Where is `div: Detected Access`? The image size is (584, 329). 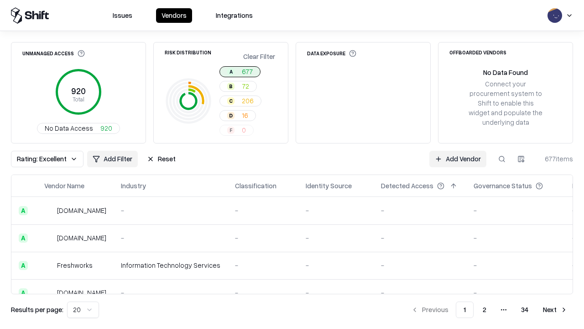 div: Detected Access is located at coordinates (407, 185).